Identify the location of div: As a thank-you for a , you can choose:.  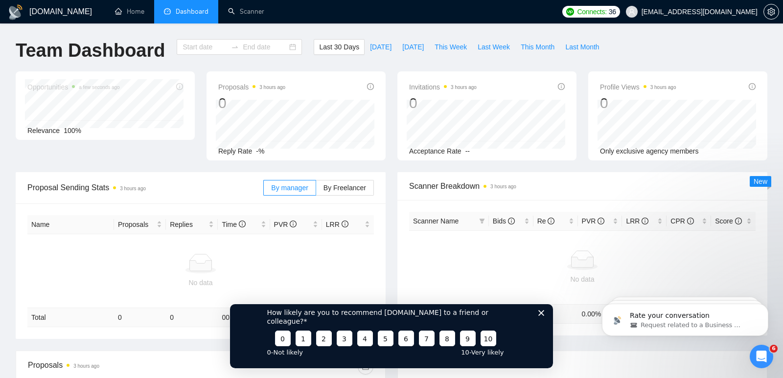
(84, 121).